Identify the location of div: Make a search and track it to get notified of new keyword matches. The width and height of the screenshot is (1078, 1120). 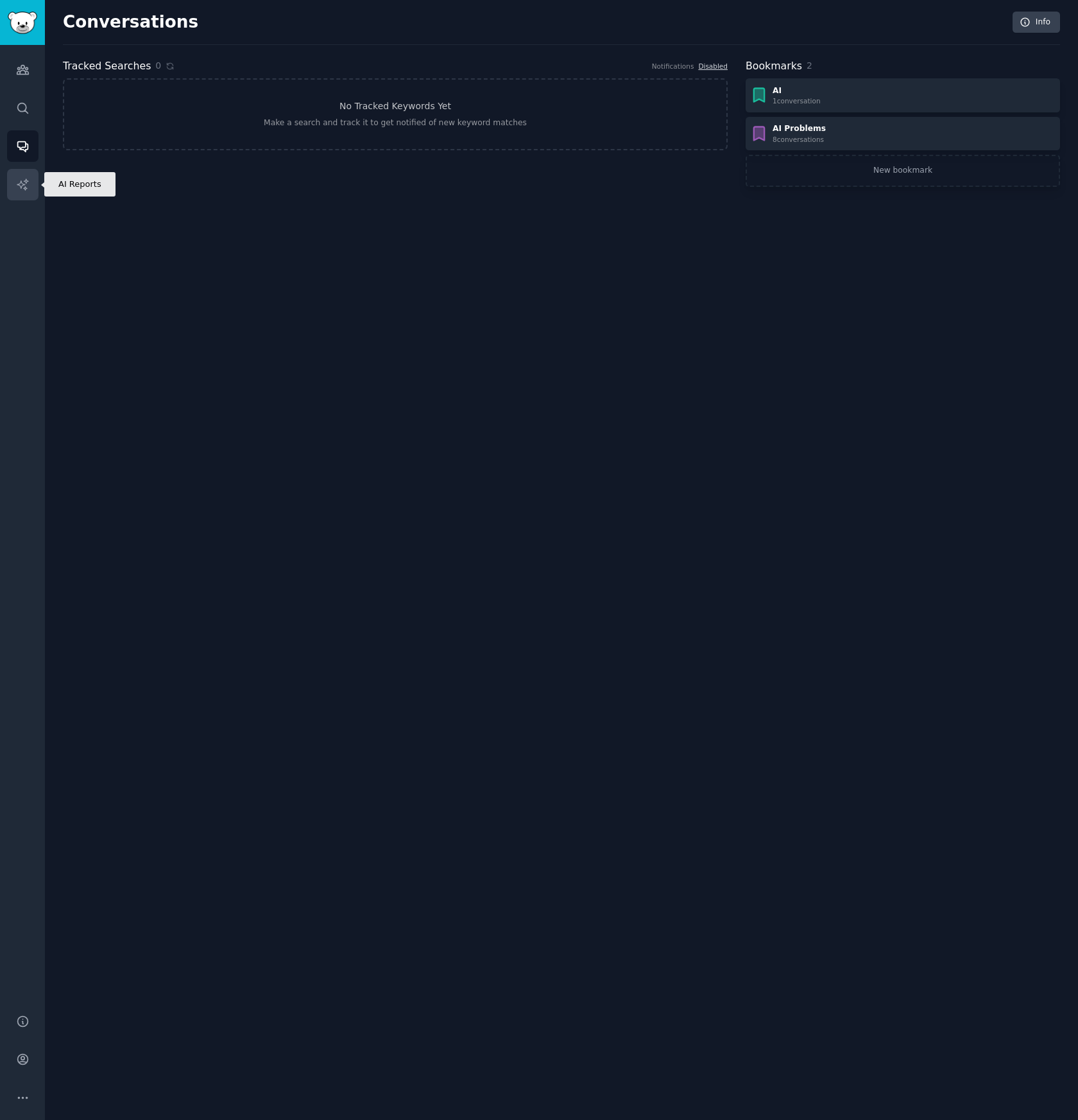
(396, 124).